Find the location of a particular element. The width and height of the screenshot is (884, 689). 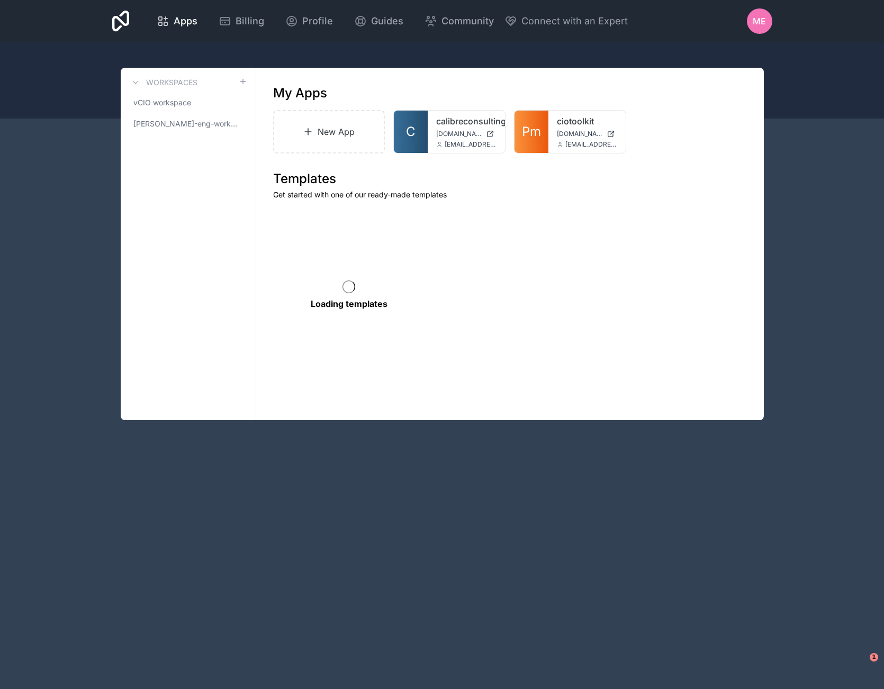

a: Workspaces is located at coordinates (163, 83).